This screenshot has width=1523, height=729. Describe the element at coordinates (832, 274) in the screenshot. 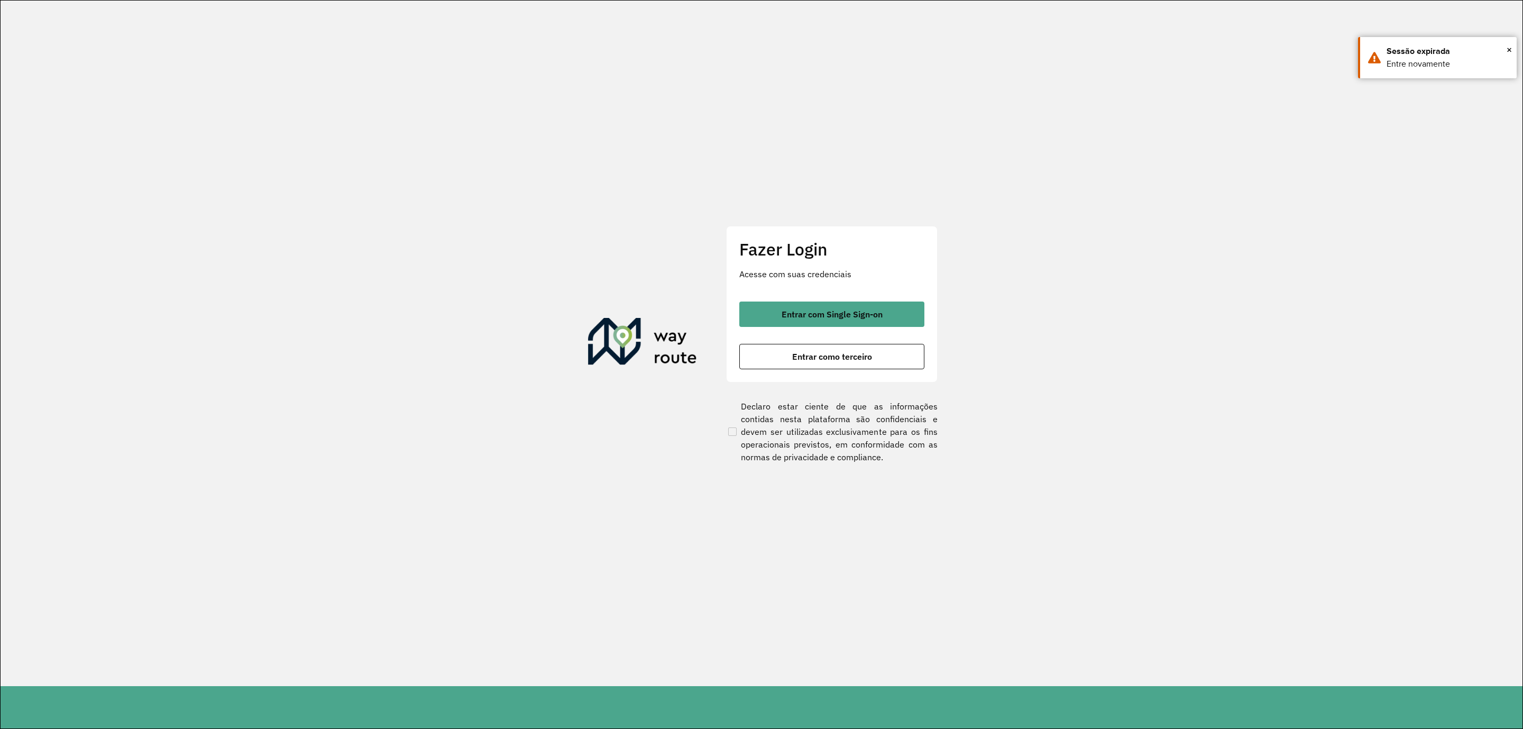

I see `p: Acesse com suas credenciais` at that location.